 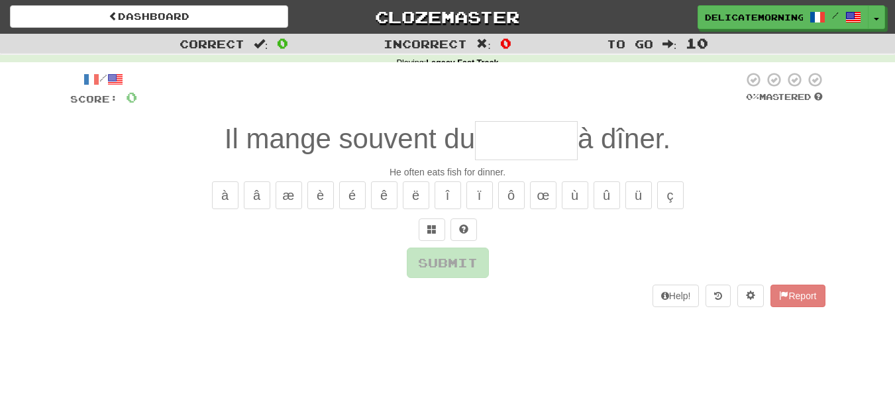 What do you see at coordinates (350, 138) in the screenshot?
I see `span: Il mange souvent du` at bounding box center [350, 138].